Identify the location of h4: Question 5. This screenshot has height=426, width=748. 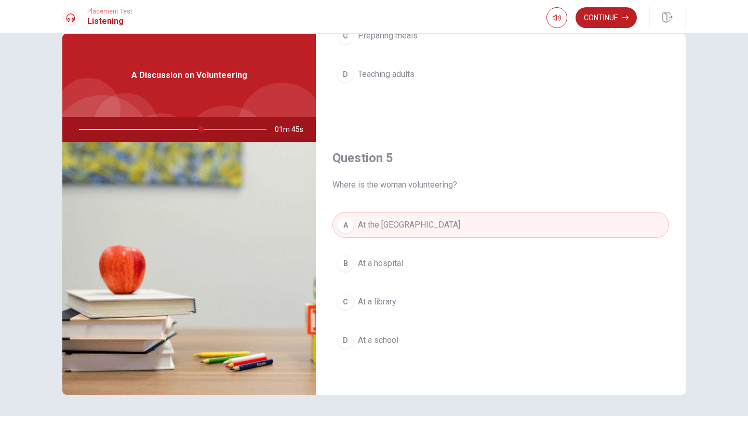
(501, 158).